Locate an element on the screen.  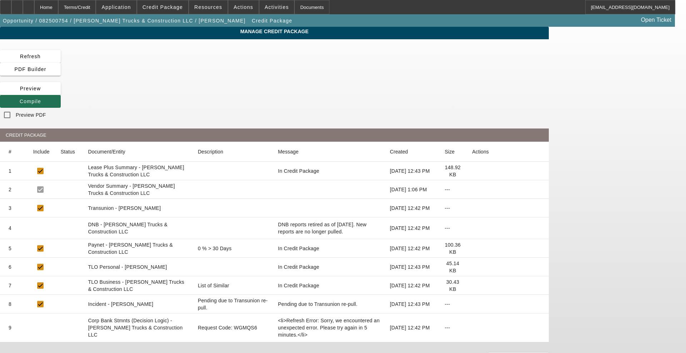
span: Activities is located at coordinates (277, 7).